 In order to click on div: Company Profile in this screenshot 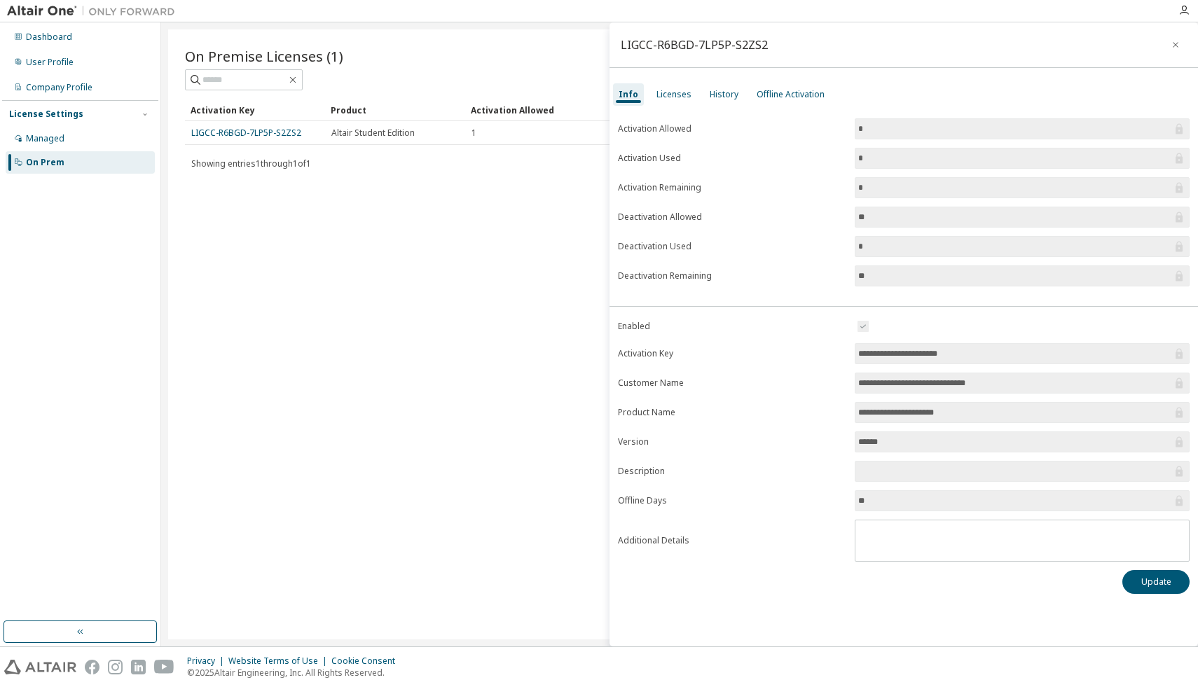, I will do `click(59, 88)`.